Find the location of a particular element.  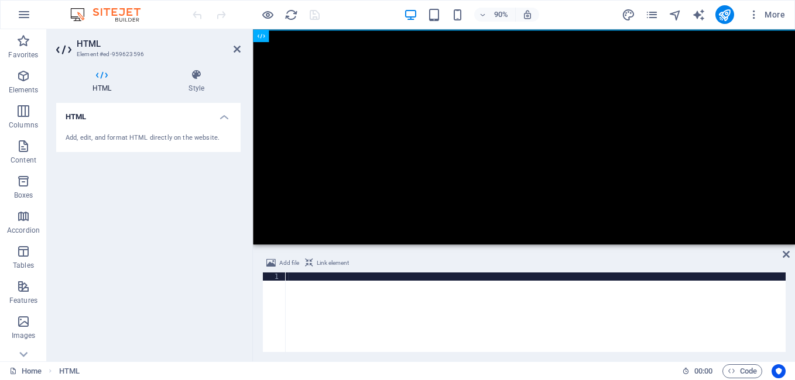

button: reload is located at coordinates (291, 15).